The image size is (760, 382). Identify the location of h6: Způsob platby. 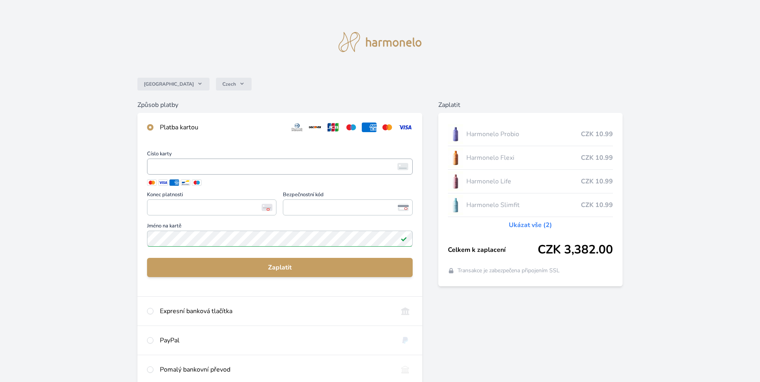
(280, 105).